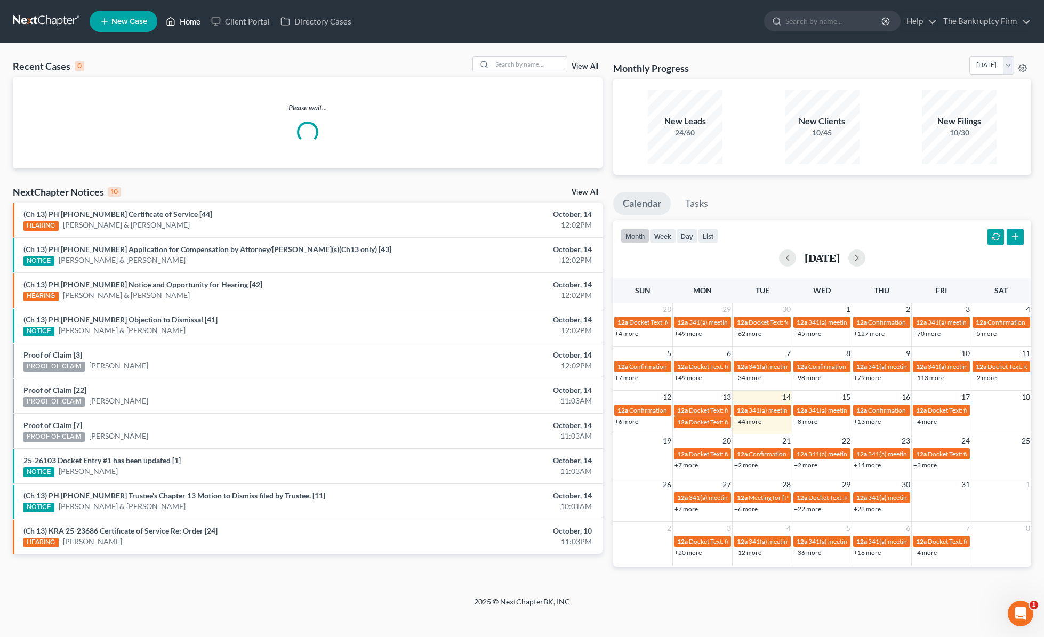 This screenshot has height=637, width=1044. Describe the element at coordinates (786, 441) in the screenshot. I see `span: 21` at that location.